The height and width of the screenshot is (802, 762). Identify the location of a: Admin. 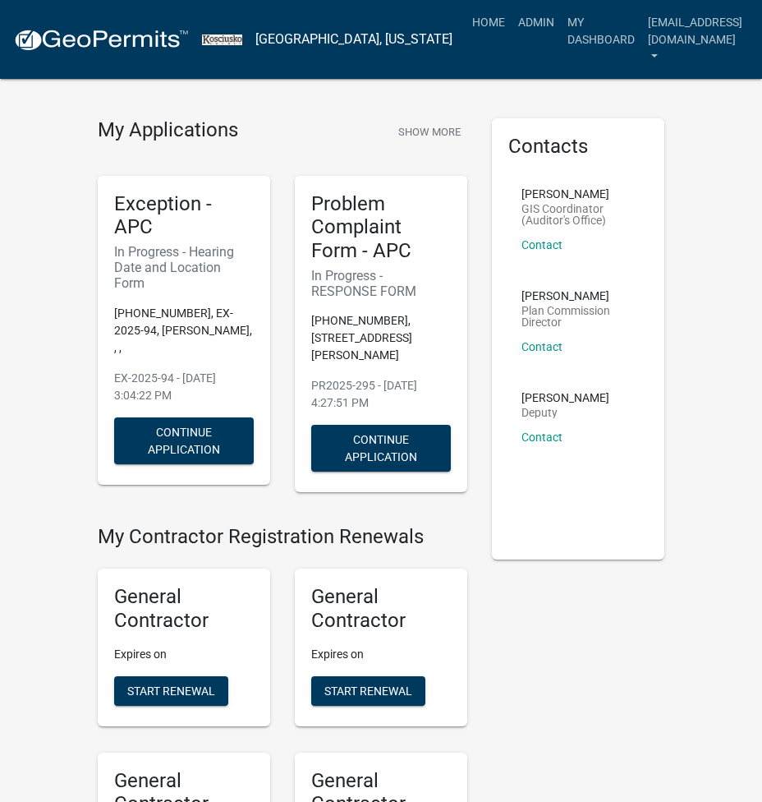
(536, 22).